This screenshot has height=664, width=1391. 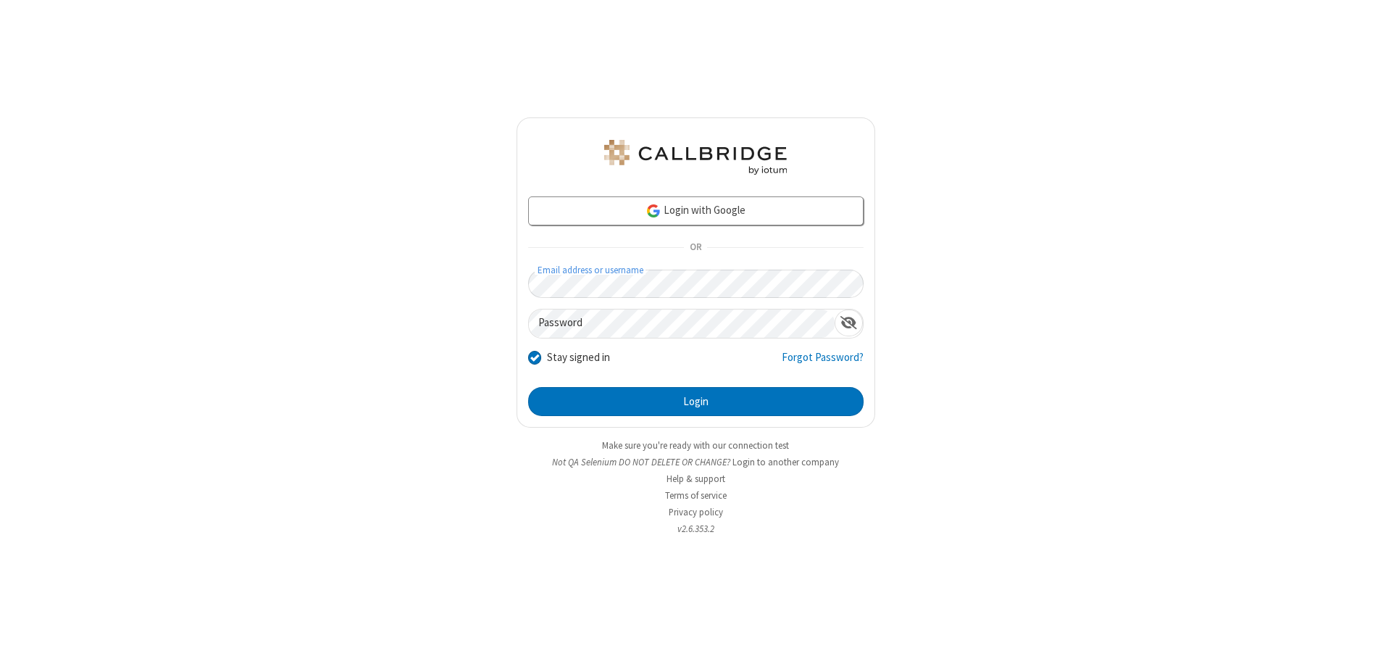 I want to click on span: OR, so click(x=695, y=248).